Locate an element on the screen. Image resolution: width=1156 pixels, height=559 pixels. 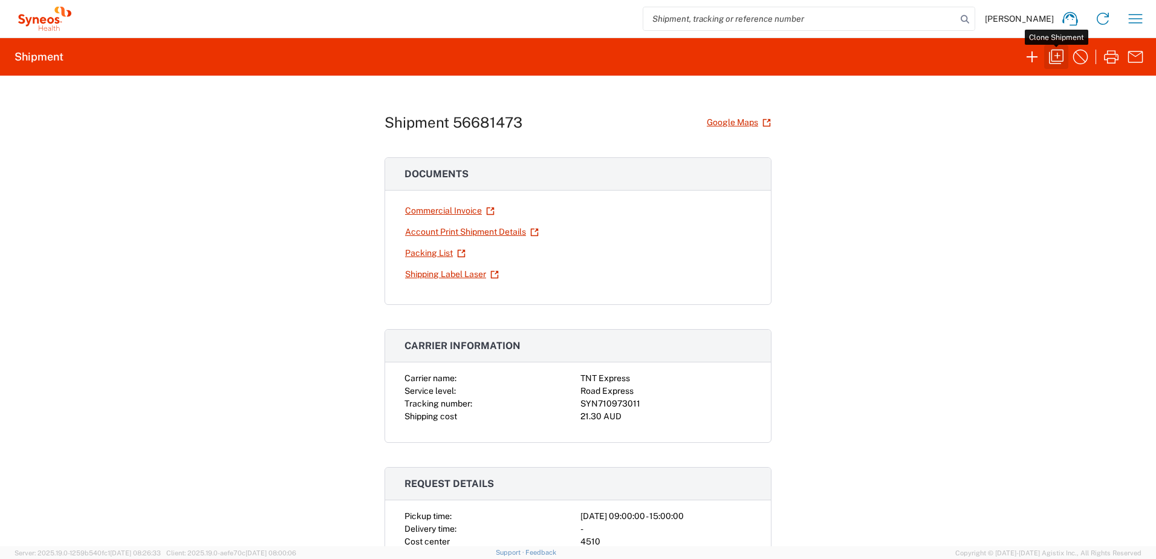
a: Support is located at coordinates (511, 552).